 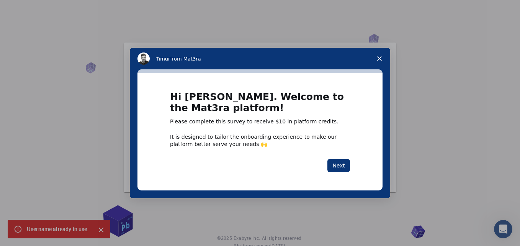 What do you see at coordinates (379, 59) in the screenshot?
I see `span: Close survey` at bounding box center [379, 59].